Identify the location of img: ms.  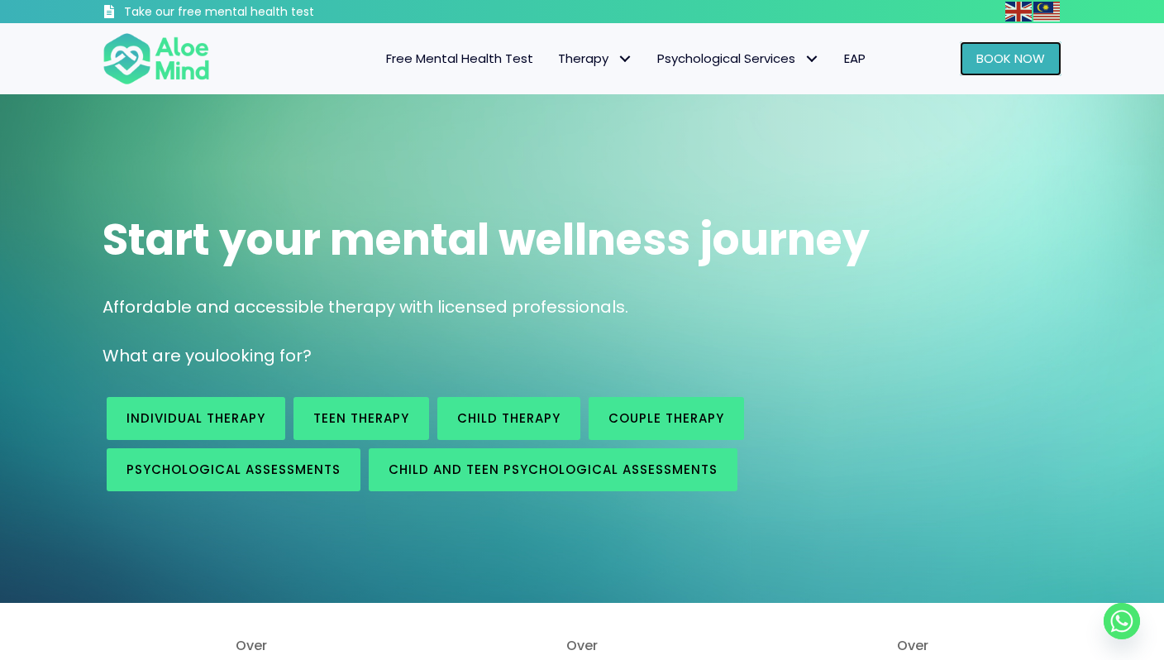
(1046, 12).